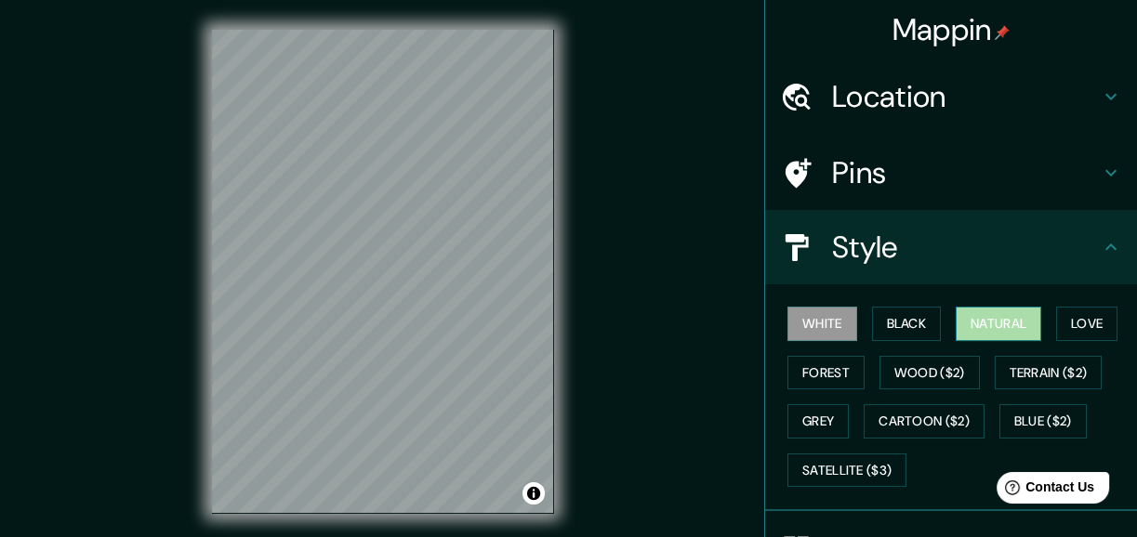 The height and width of the screenshot is (537, 1137). I want to click on button: Satellite ($3), so click(847, 470).